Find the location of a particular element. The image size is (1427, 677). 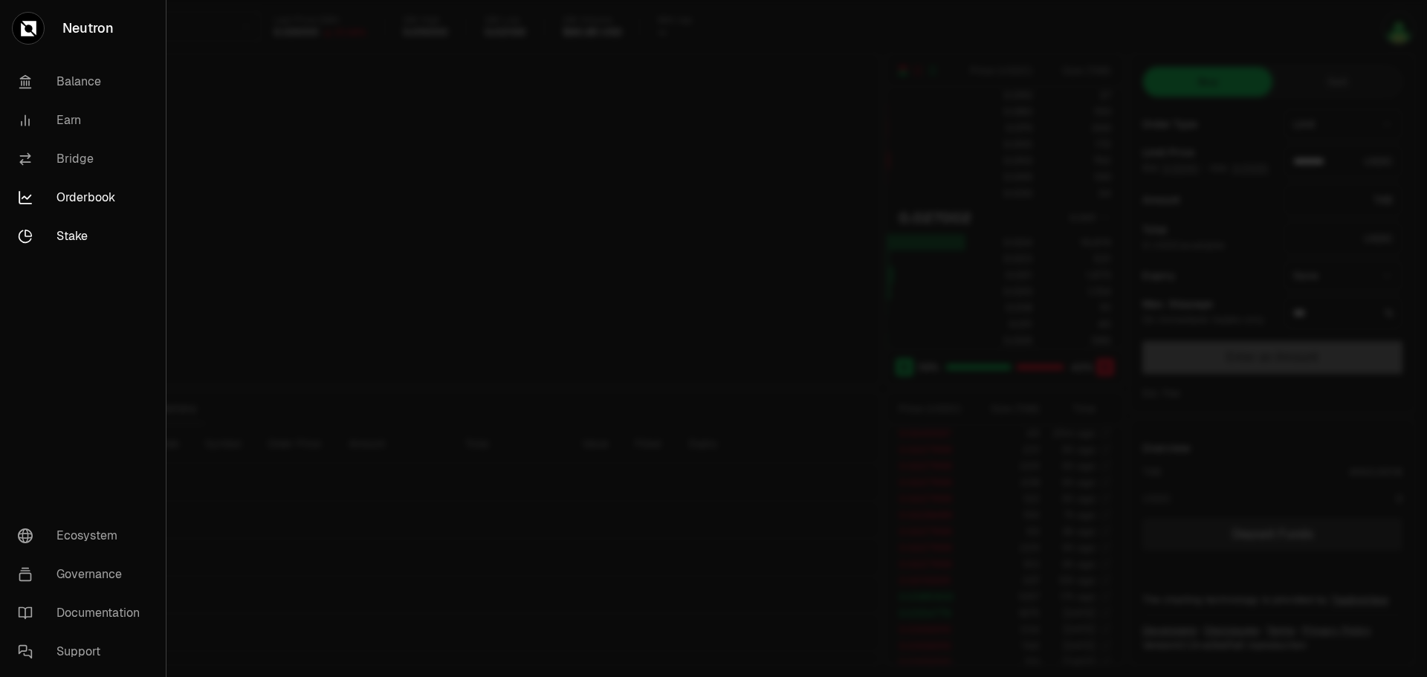

a: Stake is located at coordinates (83, 236).